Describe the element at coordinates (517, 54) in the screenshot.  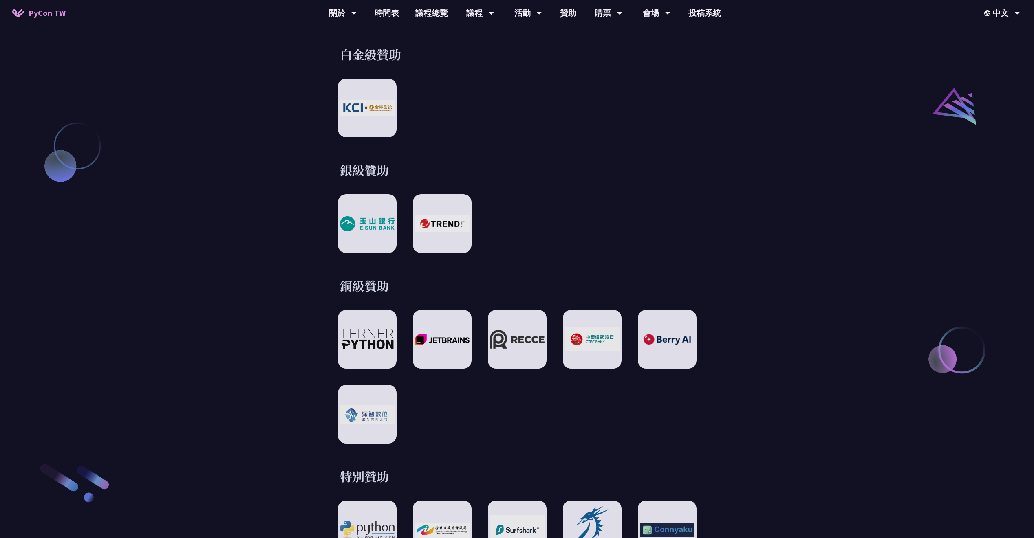
I see `h3: 白金級贊助` at that location.